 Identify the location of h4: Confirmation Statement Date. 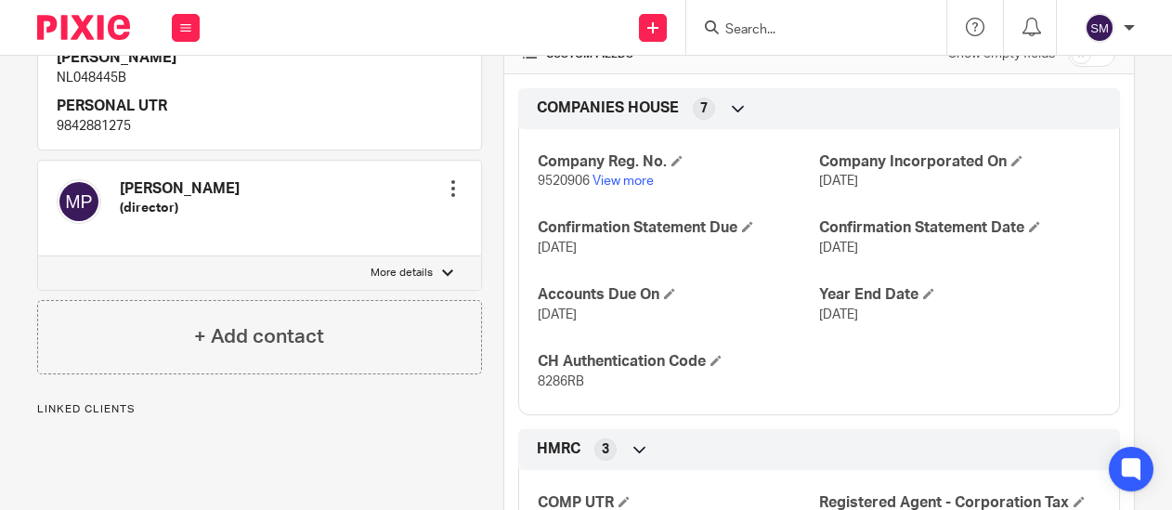
(959, 227).